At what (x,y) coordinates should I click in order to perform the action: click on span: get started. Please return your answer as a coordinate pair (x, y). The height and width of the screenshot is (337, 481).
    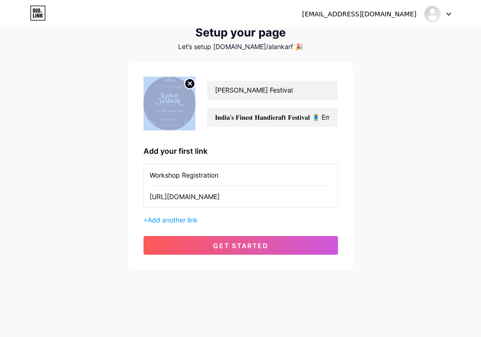
    Looking at the image, I should click on (241, 246).